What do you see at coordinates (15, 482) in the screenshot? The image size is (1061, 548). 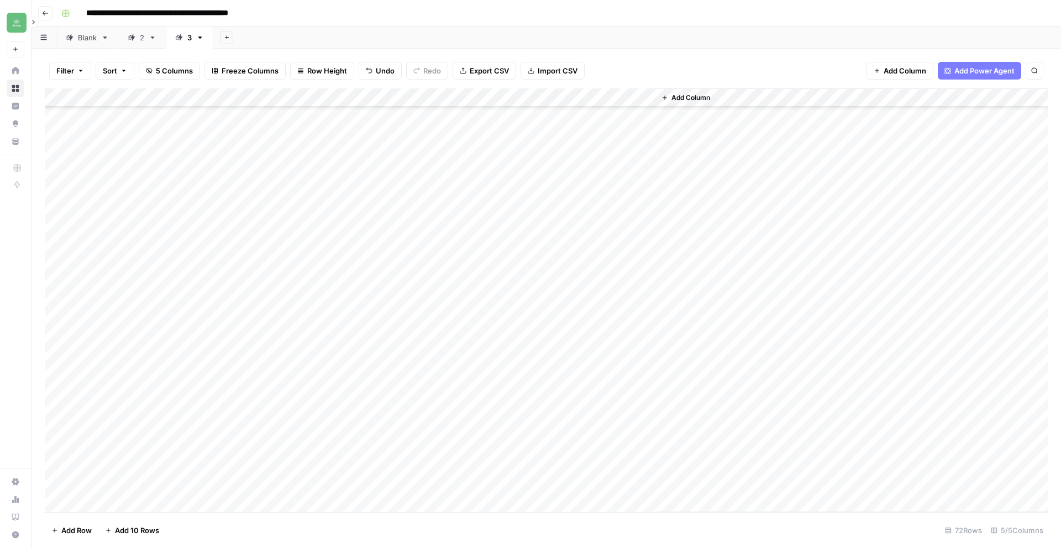 I see `a: Settings` at bounding box center [15, 482].